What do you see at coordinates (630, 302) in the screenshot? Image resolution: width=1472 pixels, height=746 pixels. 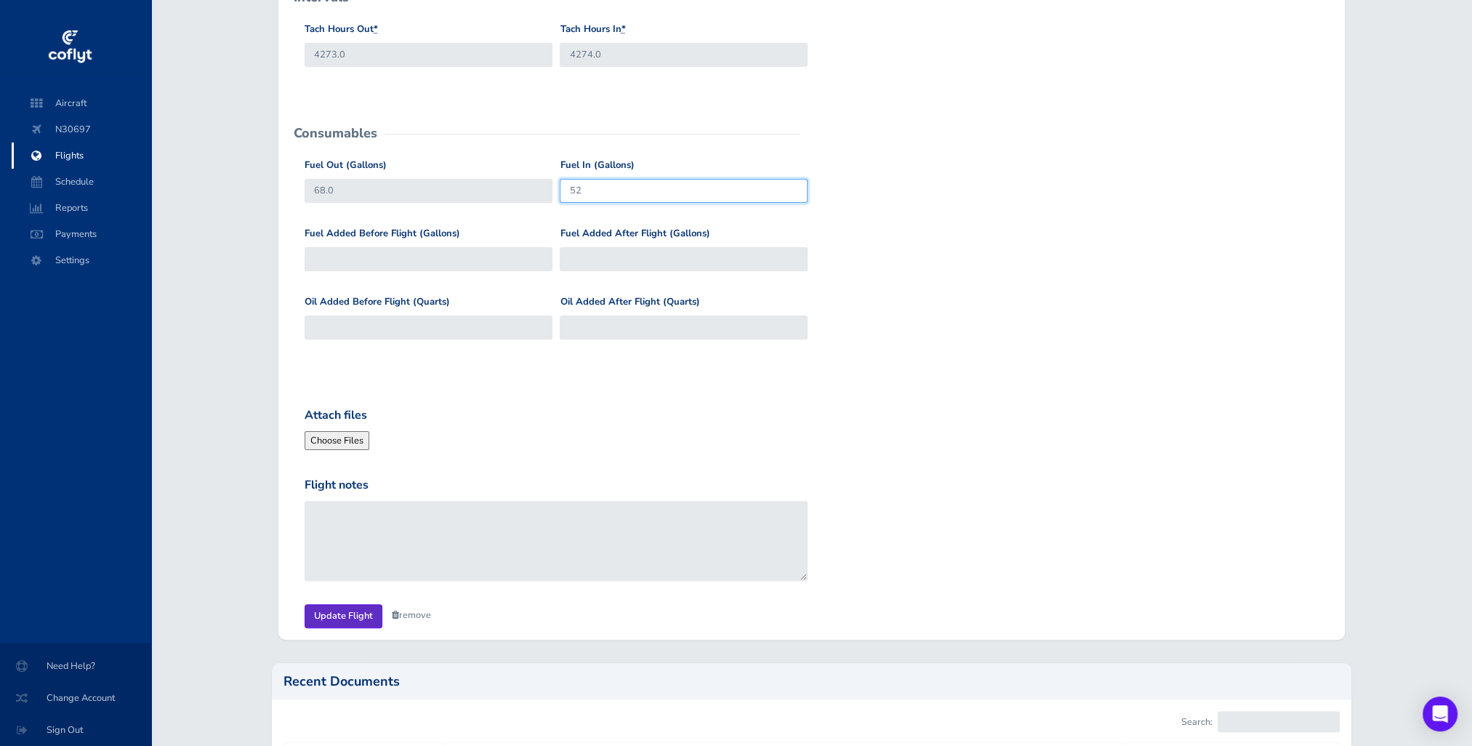 I see `label: Oil Added After Flight (Quarts)` at bounding box center [630, 302].